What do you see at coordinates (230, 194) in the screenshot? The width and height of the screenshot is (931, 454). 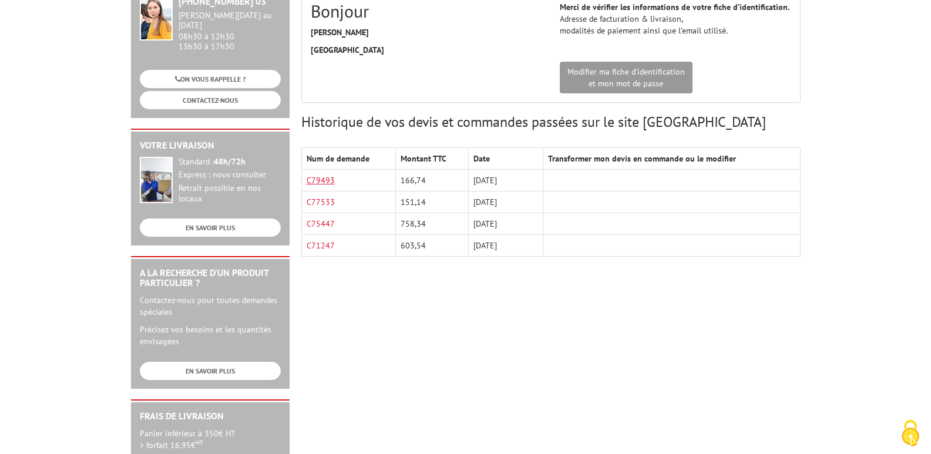 I see `div: Retrait possible en nos locaux` at bounding box center [230, 194].